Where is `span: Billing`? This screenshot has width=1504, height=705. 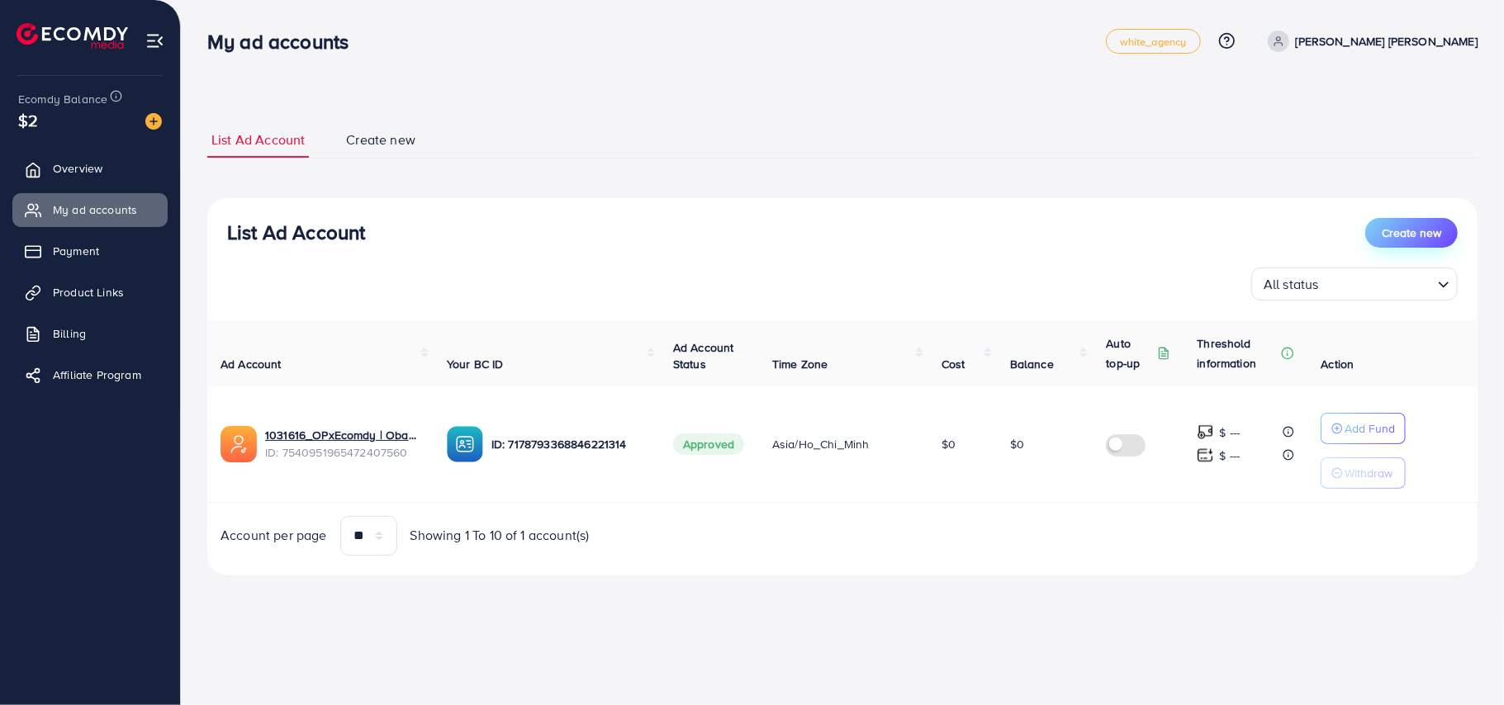 span: Billing is located at coordinates (69, 334).